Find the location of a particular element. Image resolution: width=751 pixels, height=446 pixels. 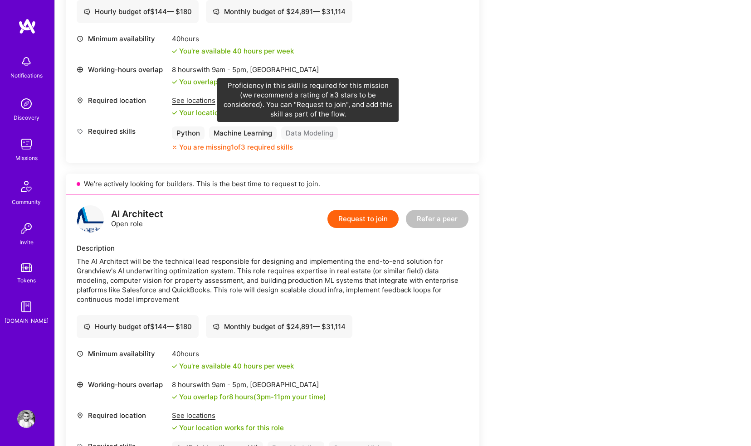

div: Community is located at coordinates (26, 202).